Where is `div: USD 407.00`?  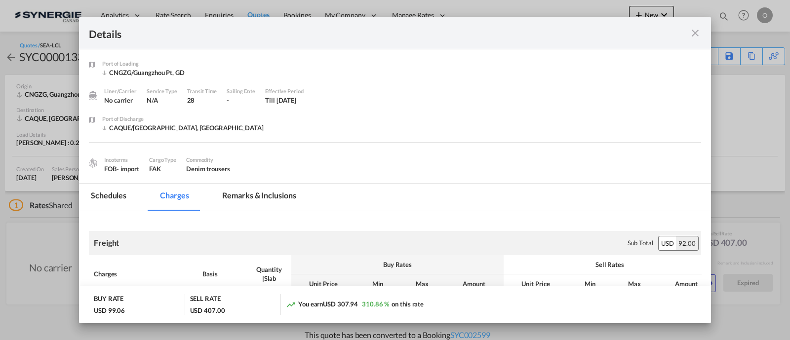 div: USD 407.00 is located at coordinates (207, 310).